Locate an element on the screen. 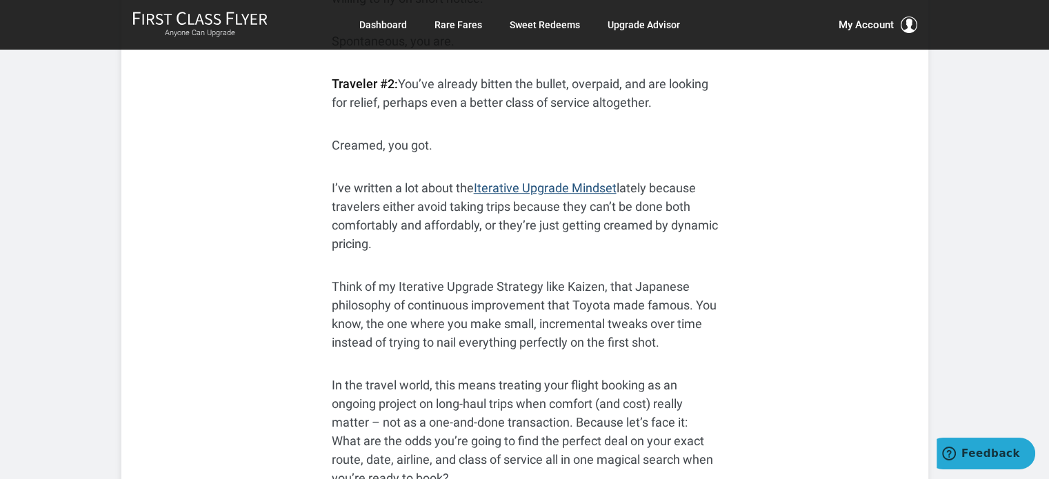  small: Anyone Can Upgrade is located at coordinates (200, 33).